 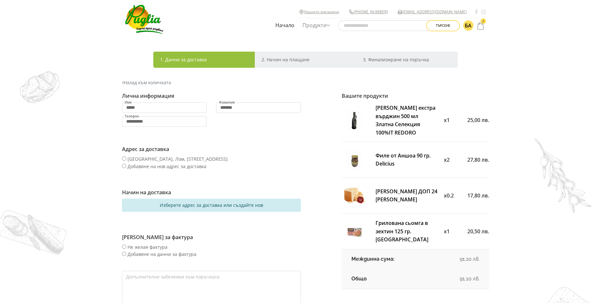 I want to click on span: 27,80 лв., so click(x=479, y=160).